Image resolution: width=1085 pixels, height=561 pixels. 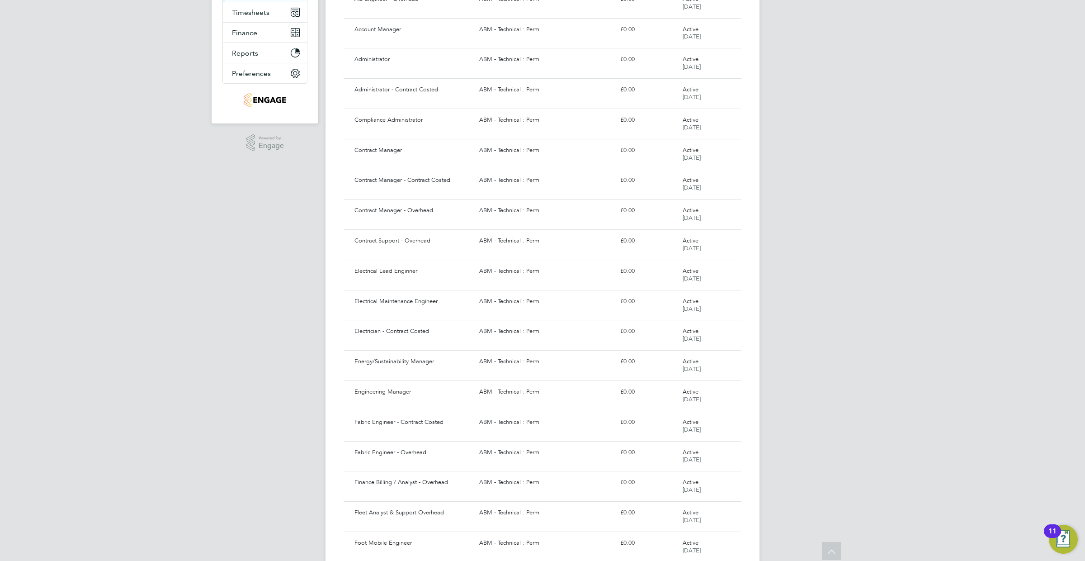 I want to click on div: Fabric Engineer - Contract Costed, so click(x=413, y=422).